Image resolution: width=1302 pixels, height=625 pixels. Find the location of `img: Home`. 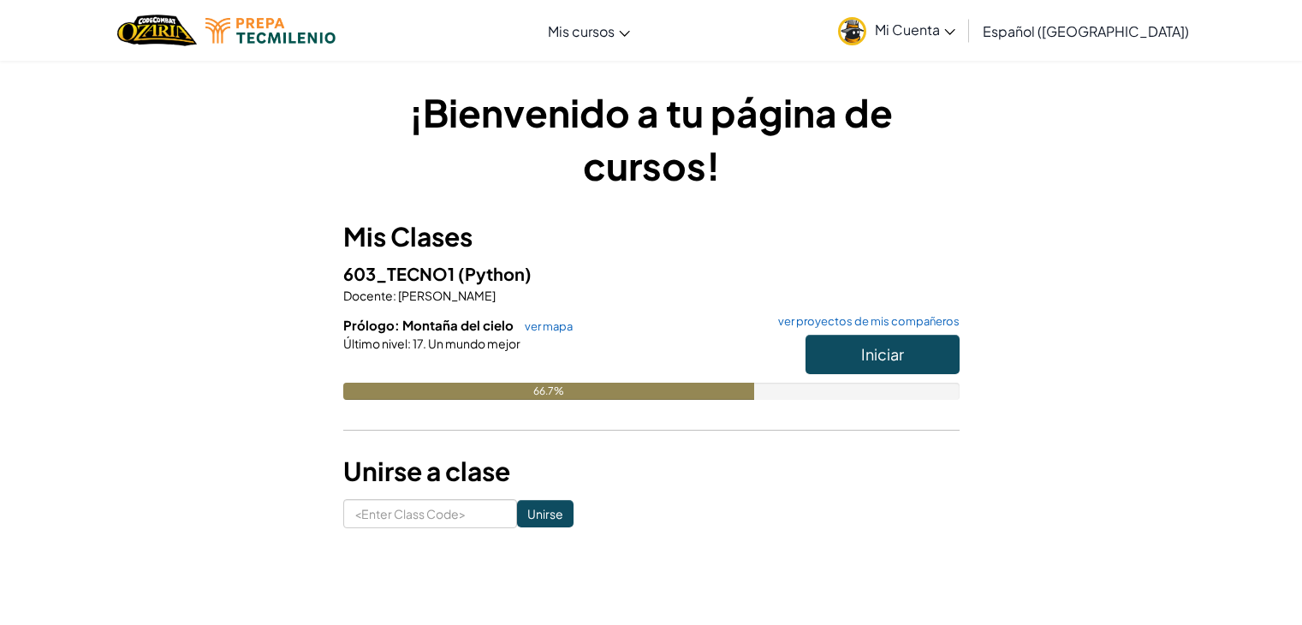

img: Home is located at coordinates (157, 30).